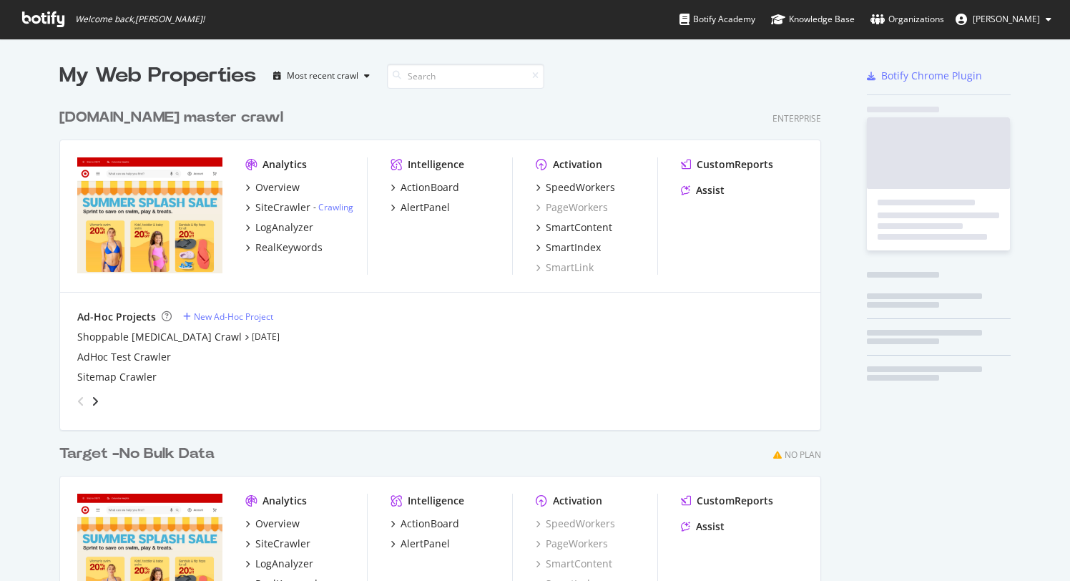 Image resolution: width=1070 pixels, height=581 pixels. Describe the element at coordinates (323, 76) in the screenshot. I see `div: Most recent crawl` at that location.